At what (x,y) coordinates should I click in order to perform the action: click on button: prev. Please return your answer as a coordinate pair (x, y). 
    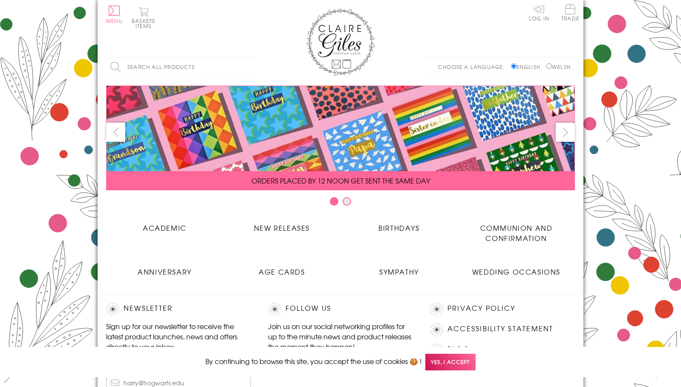
    Looking at the image, I should click on (115, 132).